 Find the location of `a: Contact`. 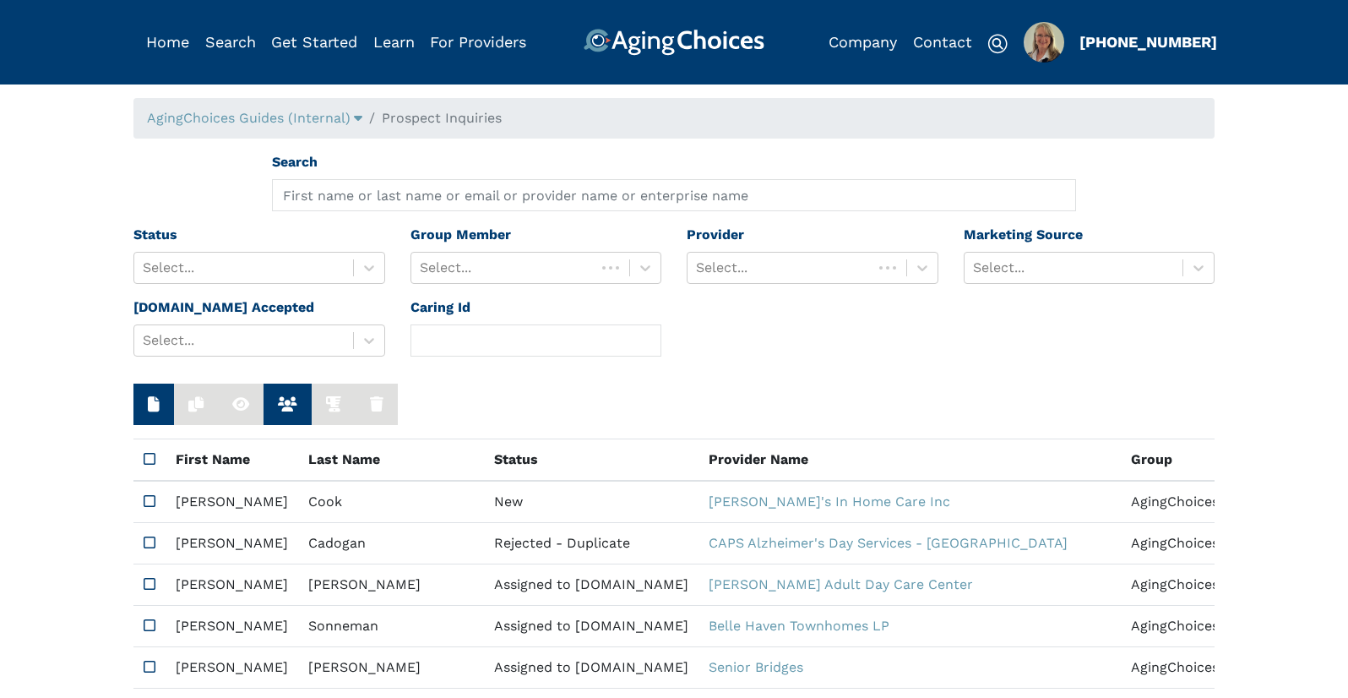

a: Contact is located at coordinates (942, 41).